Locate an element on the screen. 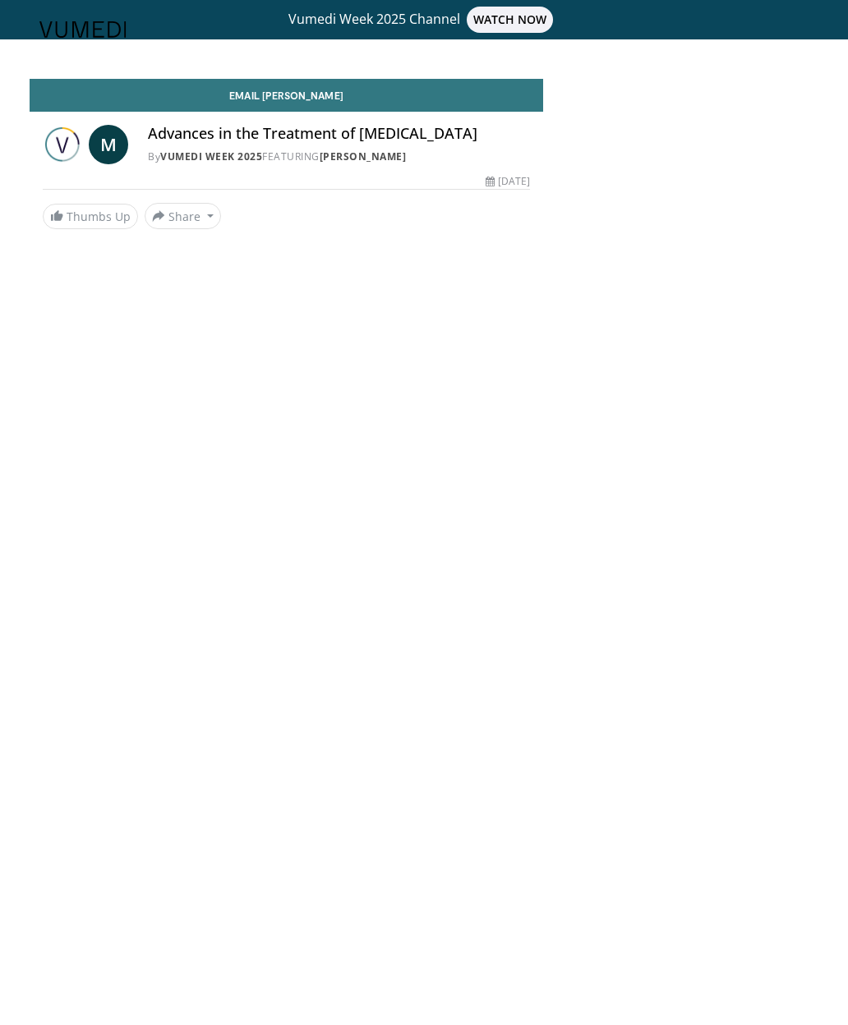 Image resolution: width=848 pixels, height=1025 pixels. img: VuMedi Logo is located at coordinates (83, 30).